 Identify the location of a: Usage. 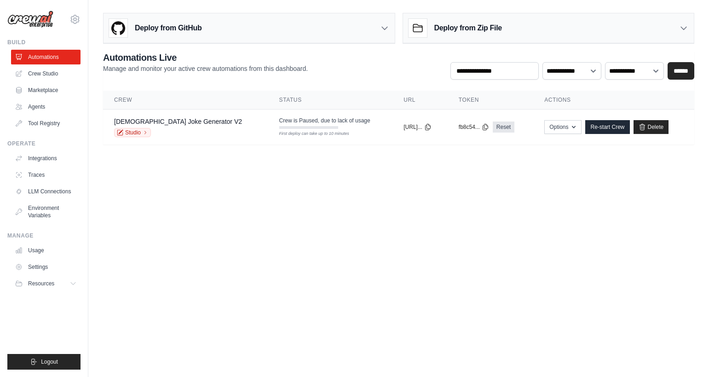
(46, 250).